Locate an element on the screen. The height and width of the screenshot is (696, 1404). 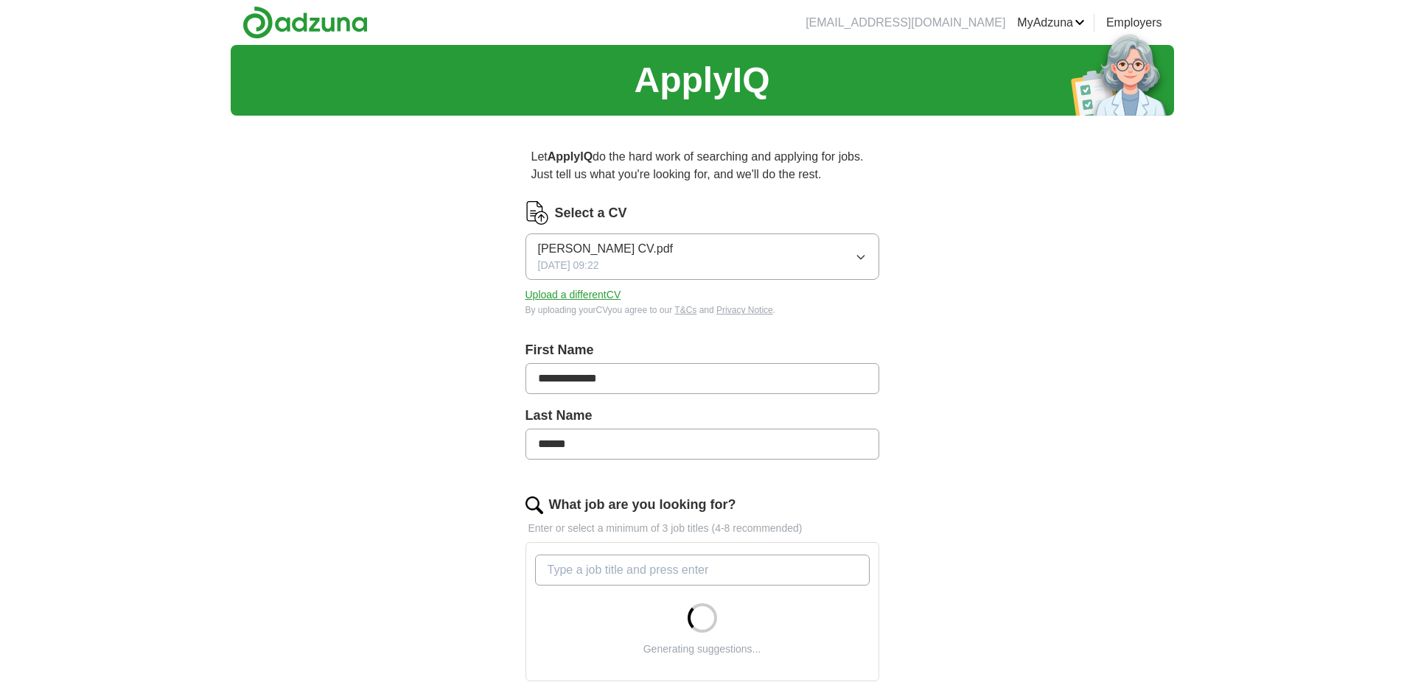
img: search.png is located at coordinates (534, 506).